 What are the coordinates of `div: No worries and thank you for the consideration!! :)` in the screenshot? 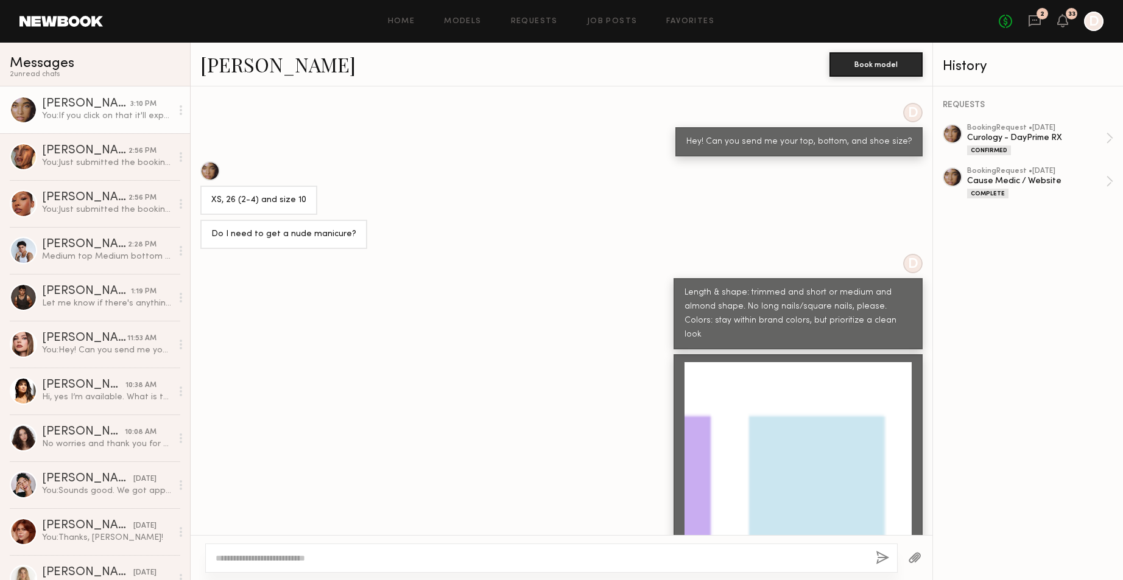 It's located at (107, 444).